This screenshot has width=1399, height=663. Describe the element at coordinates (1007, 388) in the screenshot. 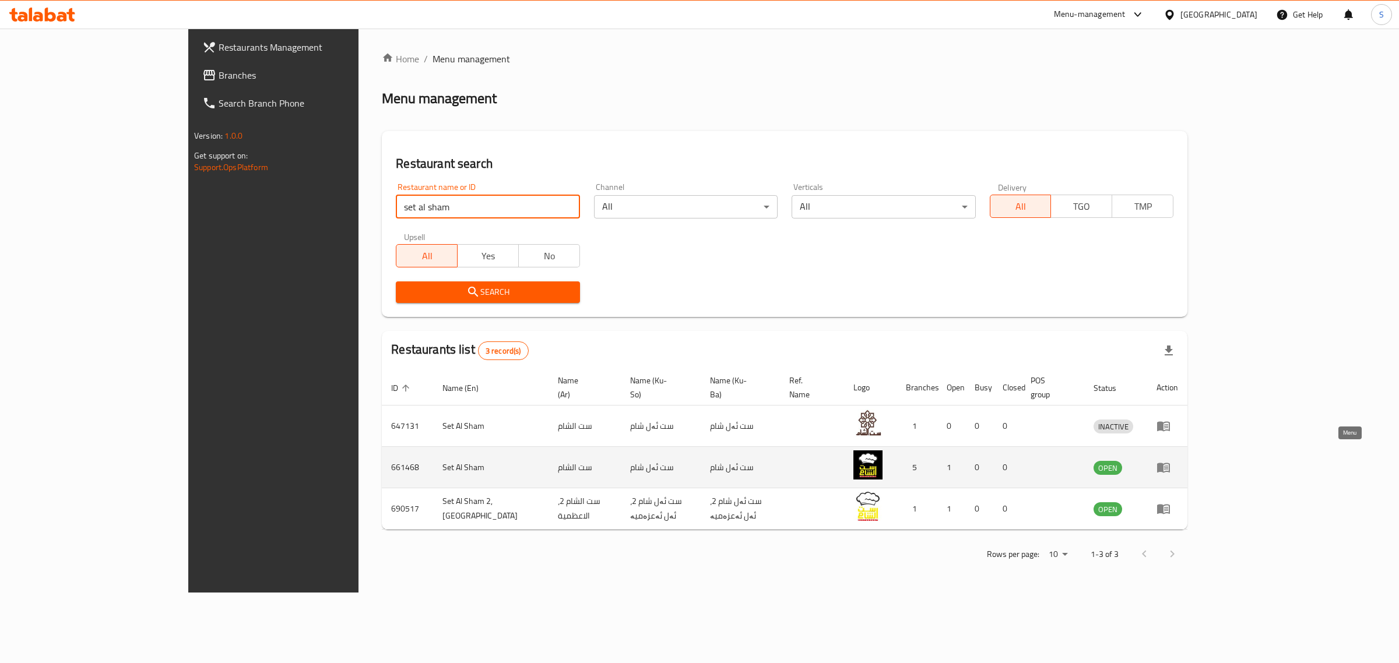

I see `th: Closed` at that location.